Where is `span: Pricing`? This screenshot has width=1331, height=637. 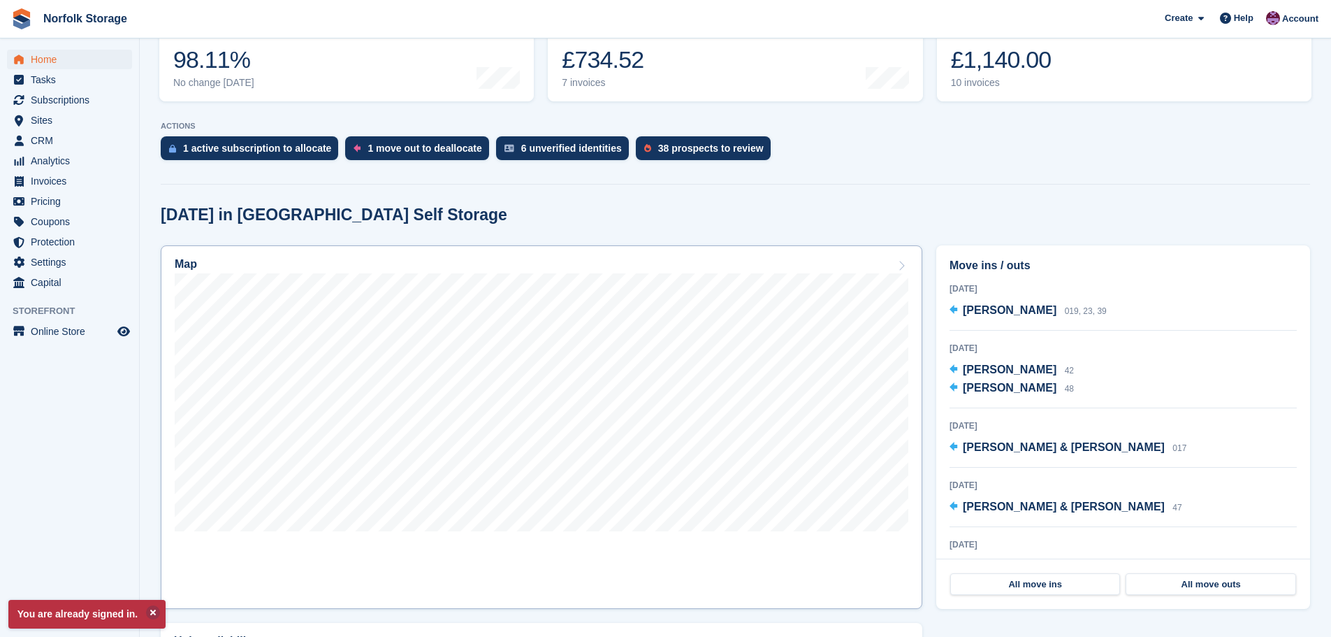
span: Pricing is located at coordinates (73, 201).